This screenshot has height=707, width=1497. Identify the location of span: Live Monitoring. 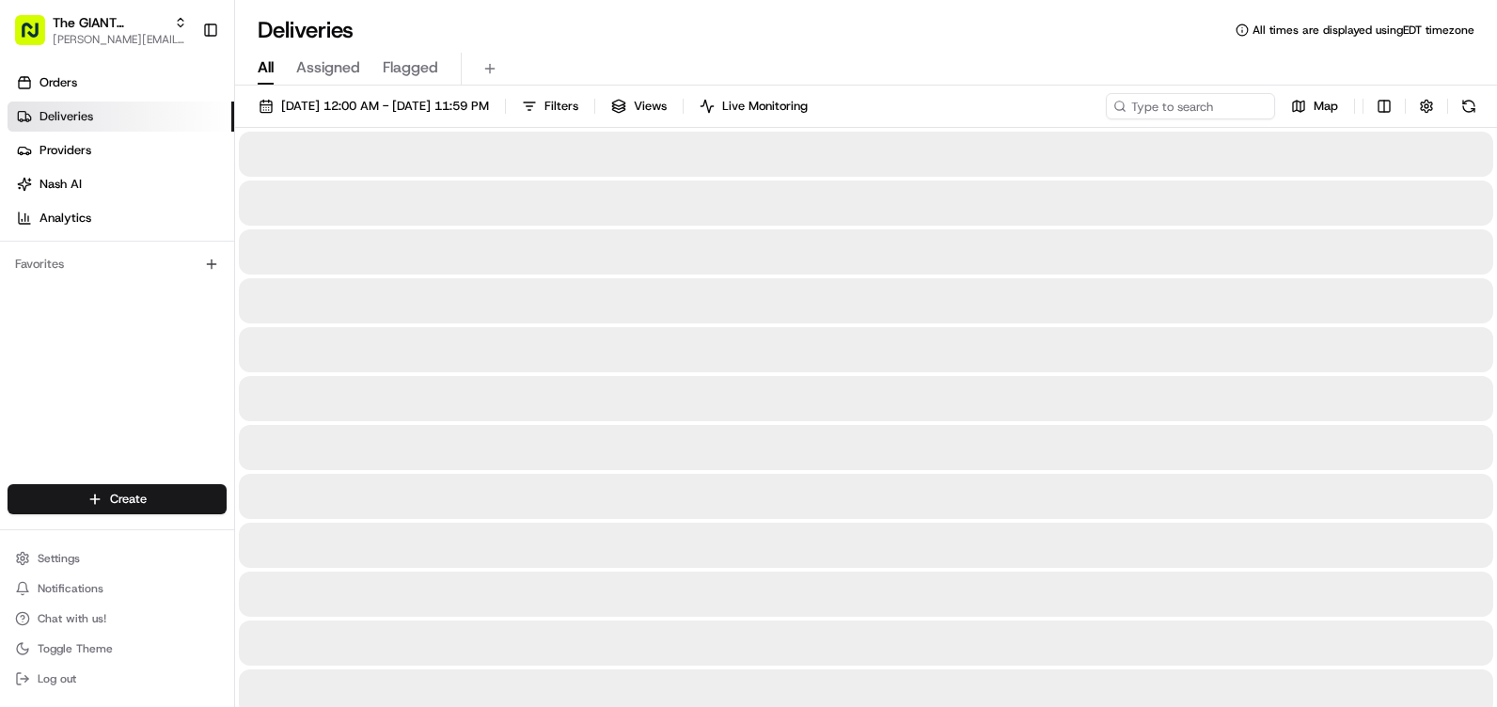
(765, 106).